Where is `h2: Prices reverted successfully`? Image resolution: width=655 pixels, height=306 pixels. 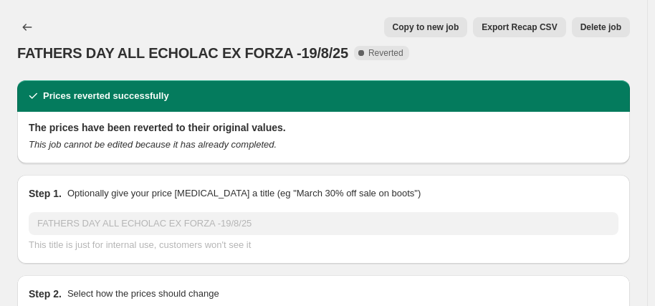 h2: Prices reverted successfully is located at coordinates (106, 96).